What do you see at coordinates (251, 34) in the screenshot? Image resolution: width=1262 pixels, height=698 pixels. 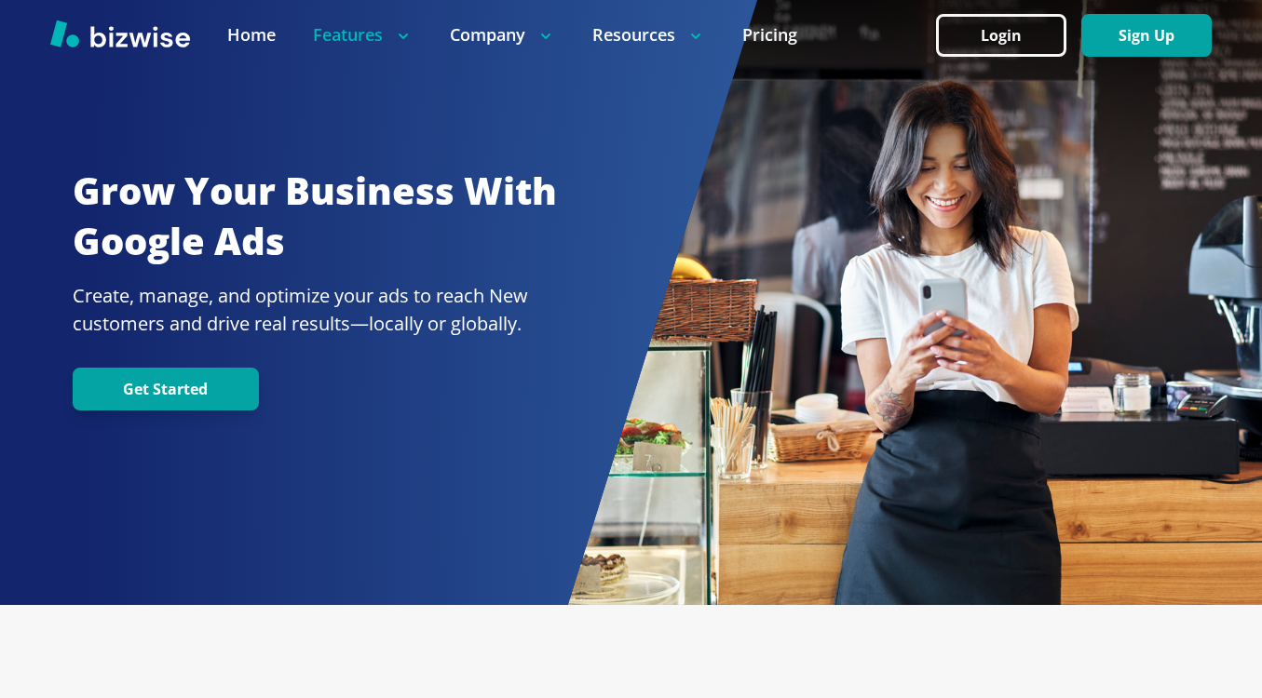 I see `a: Home` at bounding box center [251, 34].